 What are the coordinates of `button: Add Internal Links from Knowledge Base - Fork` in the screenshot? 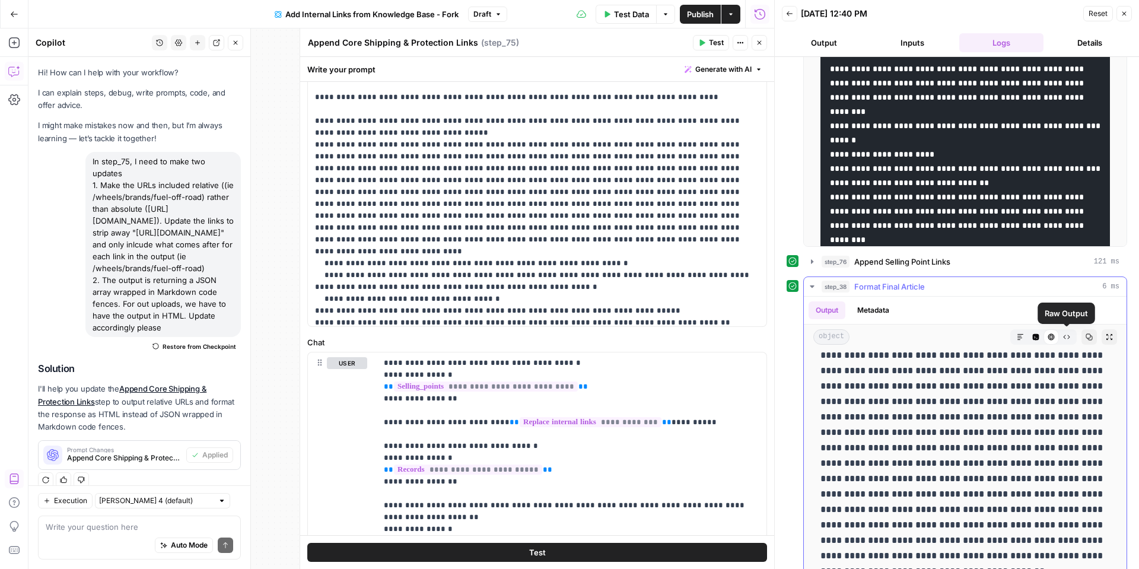 It's located at (367, 14).